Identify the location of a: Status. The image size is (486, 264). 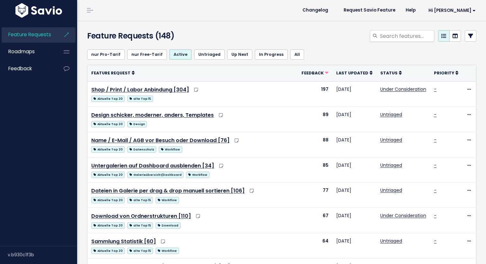
(391, 73).